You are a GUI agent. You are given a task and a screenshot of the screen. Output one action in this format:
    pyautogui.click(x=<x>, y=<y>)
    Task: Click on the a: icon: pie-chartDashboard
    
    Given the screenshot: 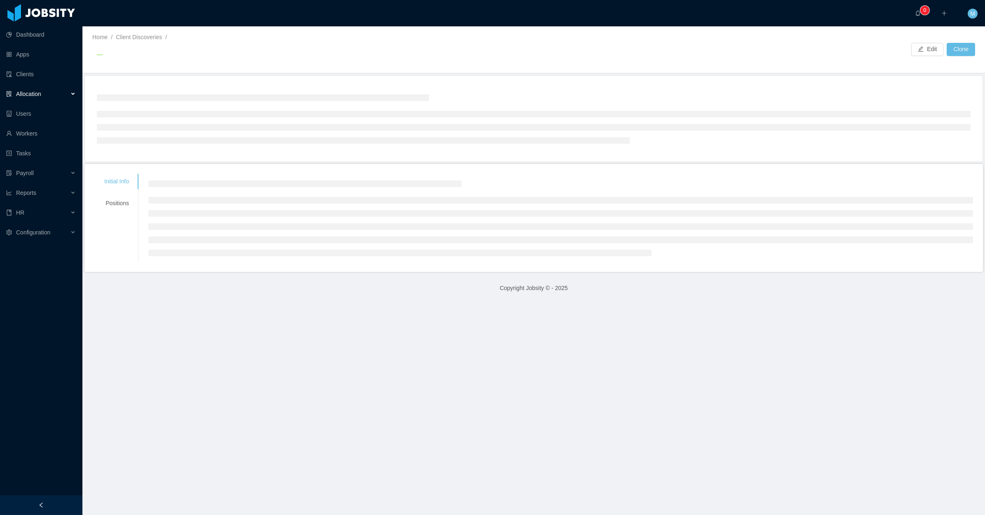 What is the action you would take?
    pyautogui.click(x=41, y=35)
    